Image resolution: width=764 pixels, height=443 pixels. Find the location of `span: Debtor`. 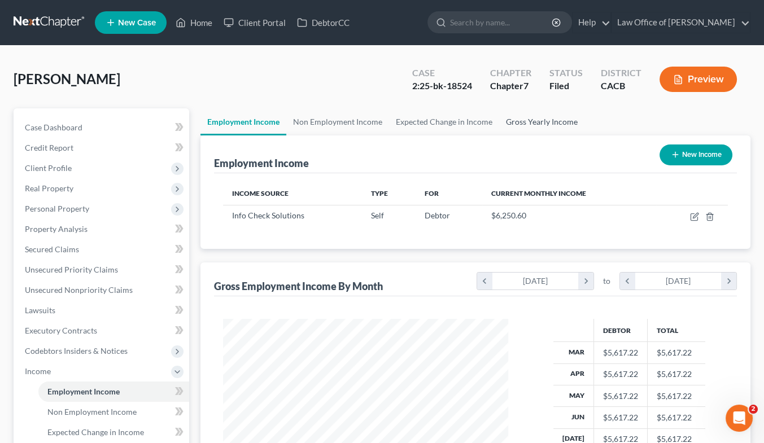

span: Debtor is located at coordinates (437, 215).